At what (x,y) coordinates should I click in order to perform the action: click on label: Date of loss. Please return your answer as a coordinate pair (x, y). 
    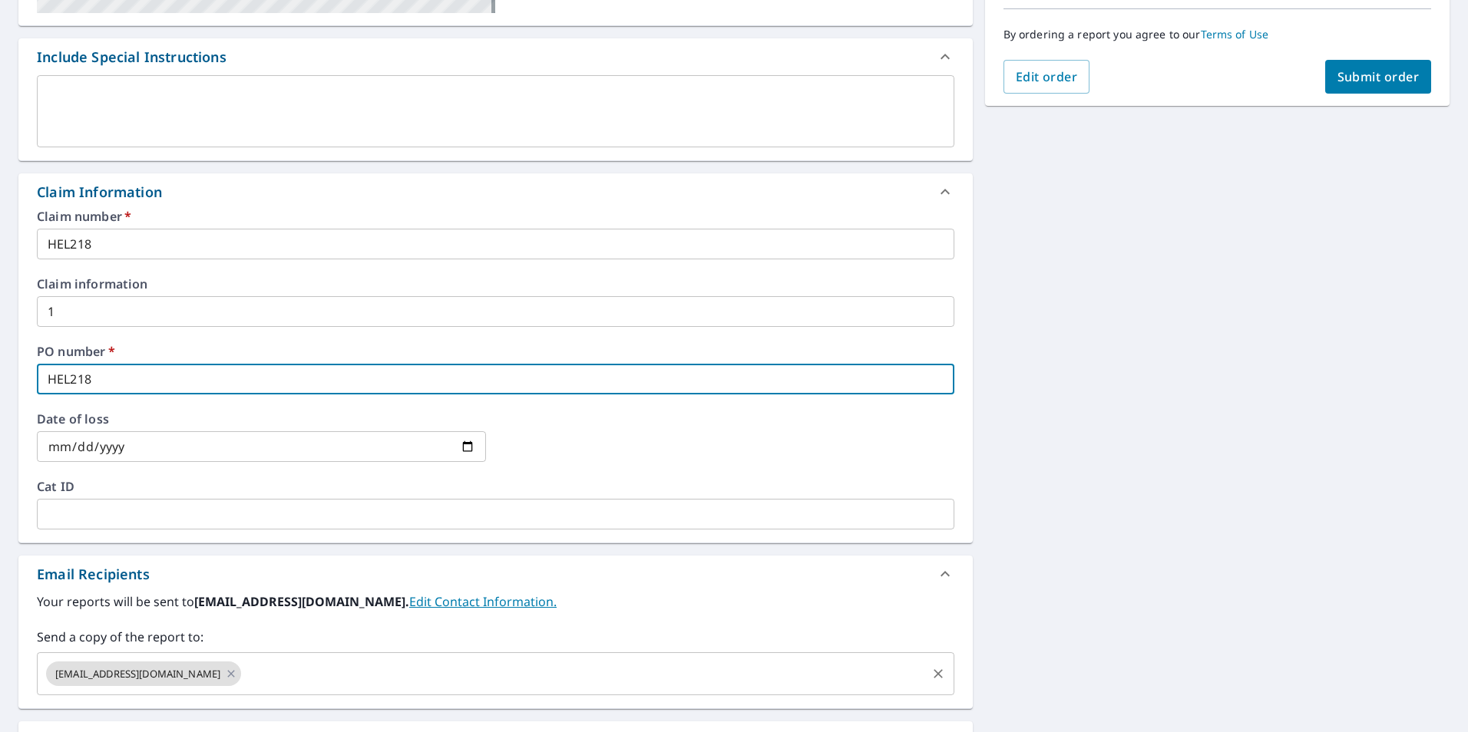
    Looking at the image, I should click on (261, 419).